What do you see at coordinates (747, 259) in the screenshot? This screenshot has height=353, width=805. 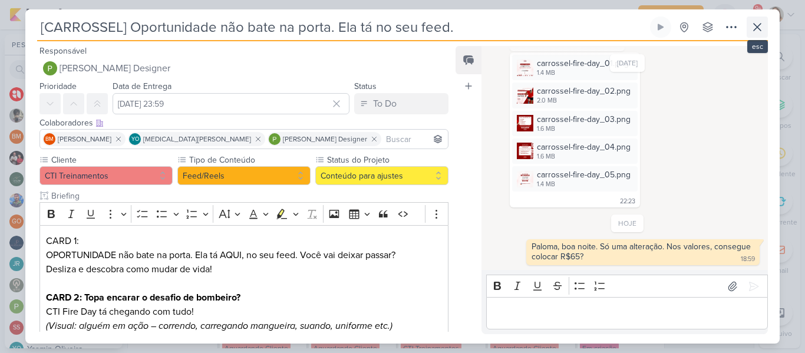 I see `div: 18:59` at bounding box center [747, 259].